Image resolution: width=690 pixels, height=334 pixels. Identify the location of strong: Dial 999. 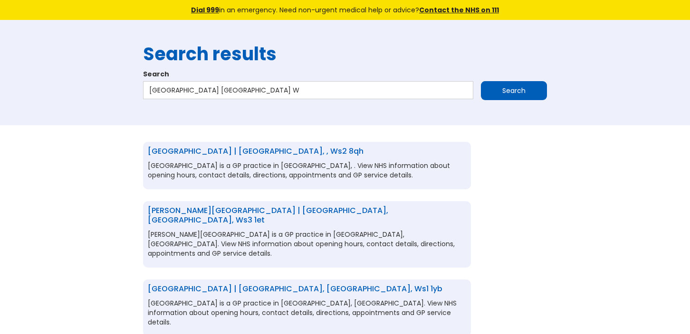
(205, 10).